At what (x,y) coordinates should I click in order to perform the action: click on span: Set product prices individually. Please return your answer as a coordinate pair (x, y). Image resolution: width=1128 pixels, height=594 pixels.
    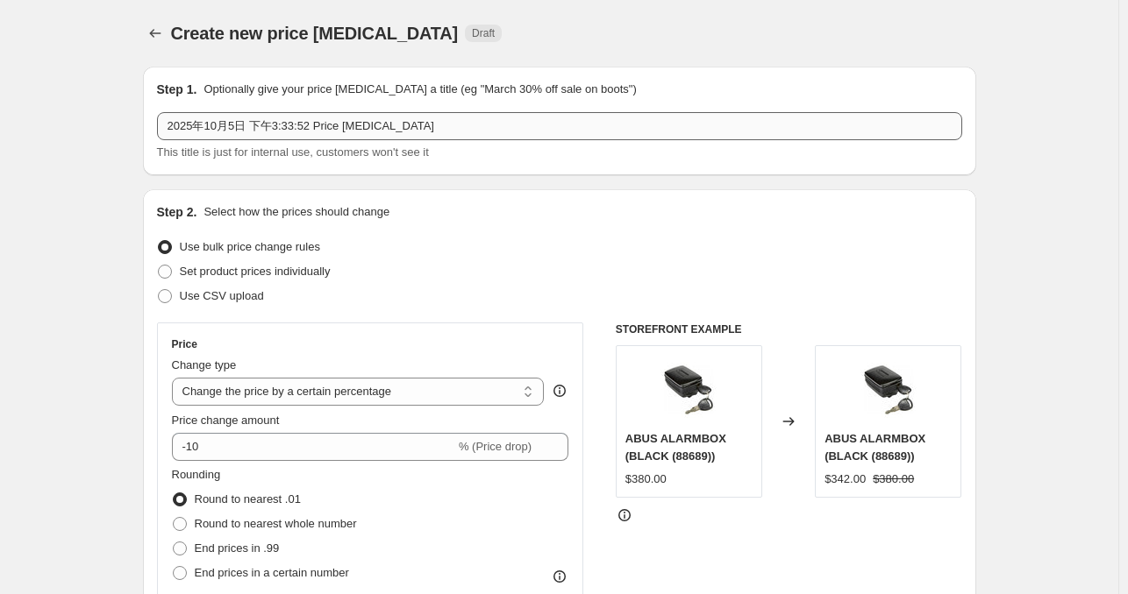
    Looking at the image, I should click on (255, 271).